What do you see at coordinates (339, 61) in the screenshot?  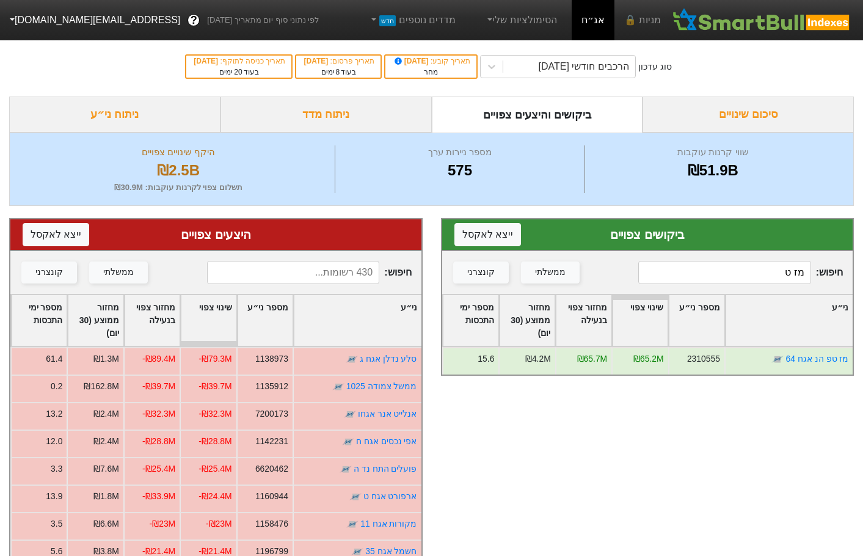 I see `div: תאריך פרסום :` at bounding box center [339, 61].